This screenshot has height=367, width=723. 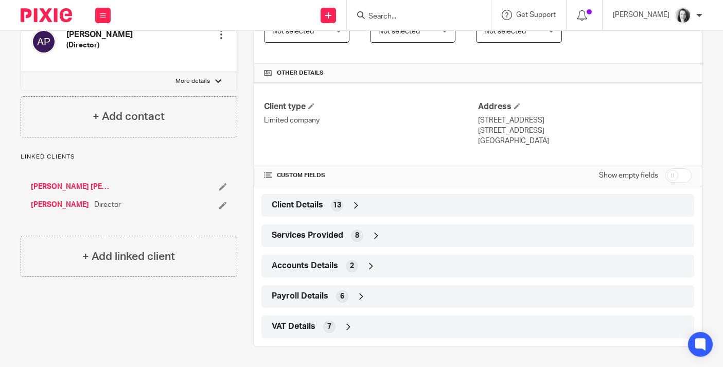 I want to click on span: Services Provided, so click(x=307, y=235).